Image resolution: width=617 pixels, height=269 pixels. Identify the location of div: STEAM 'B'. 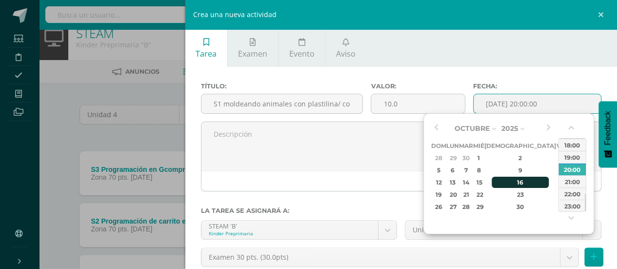
(290, 225).